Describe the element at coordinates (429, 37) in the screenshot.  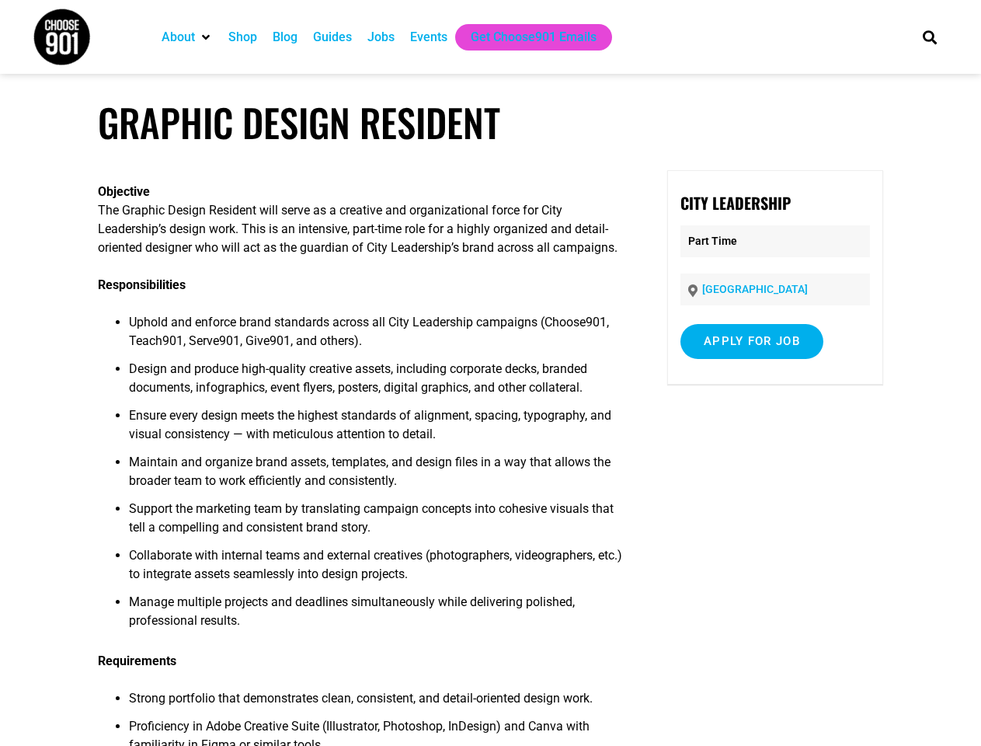
I see `div: Events` at that location.